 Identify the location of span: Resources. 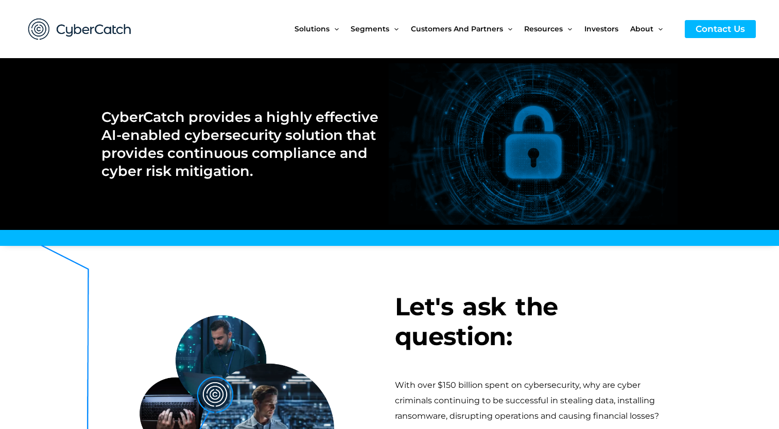
(543, 29).